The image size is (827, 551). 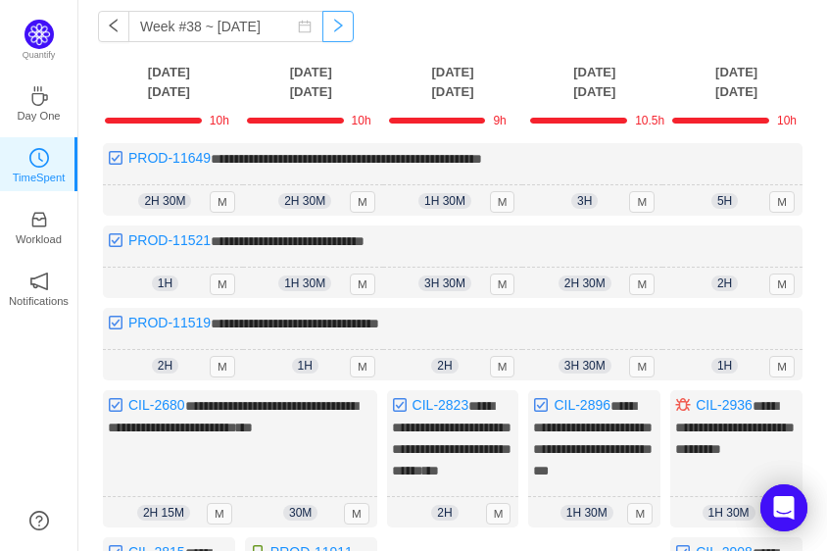 I want to click on i: icon: inbox, so click(x=39, y=220).